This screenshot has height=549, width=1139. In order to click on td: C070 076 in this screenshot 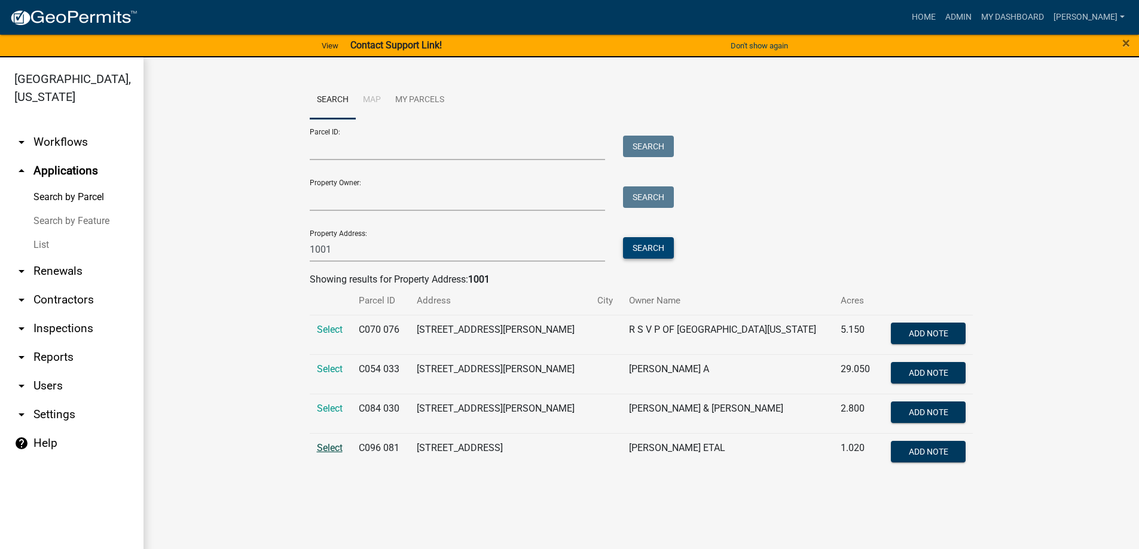, I will do `click(380, 335)`.